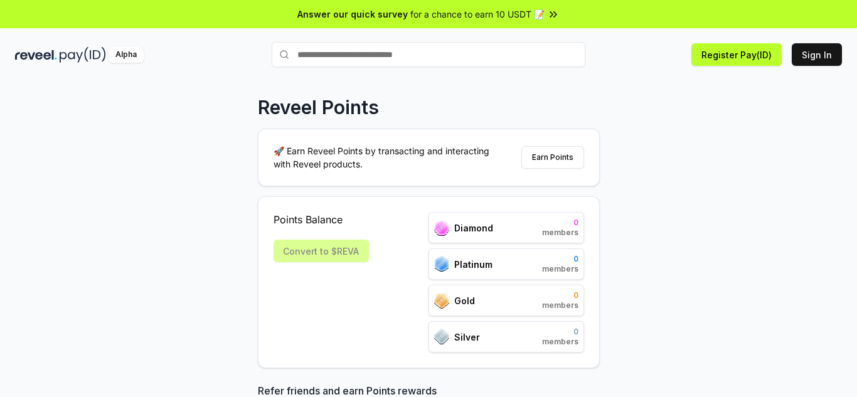 The height and width of the screenshot is (397, 857). I want to click on div: Alpha, so click(126, 55).